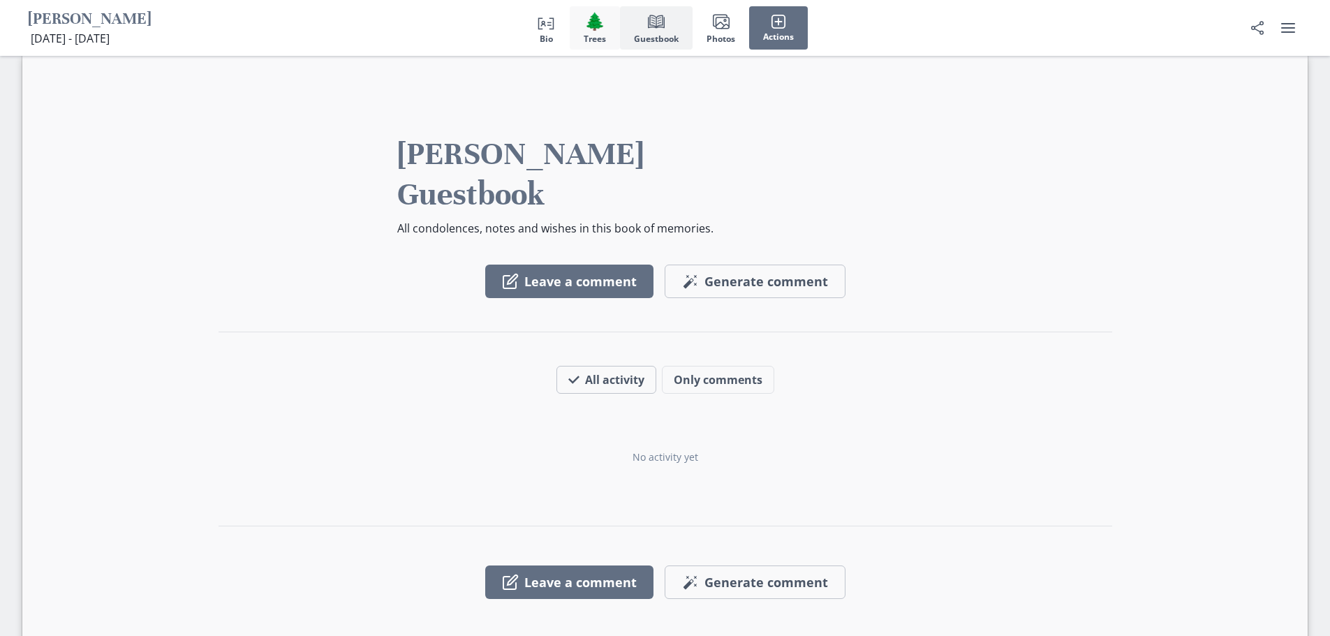 Image resolution: width=1330 pixels, height=636 pixels. Describe the element at coordinates (546, 28) in the screenshot. I see `button: Bio` at that location.